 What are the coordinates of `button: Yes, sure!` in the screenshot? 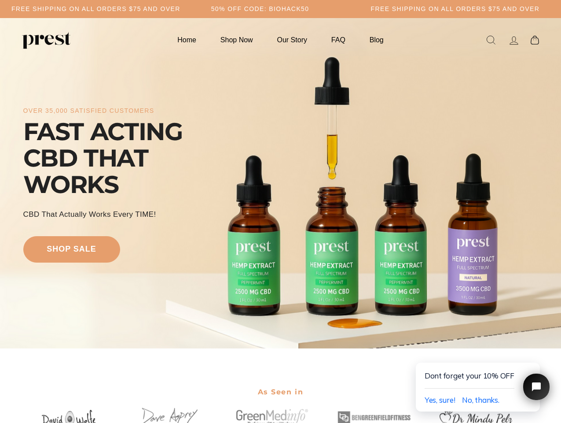 It's located at (43, 66).